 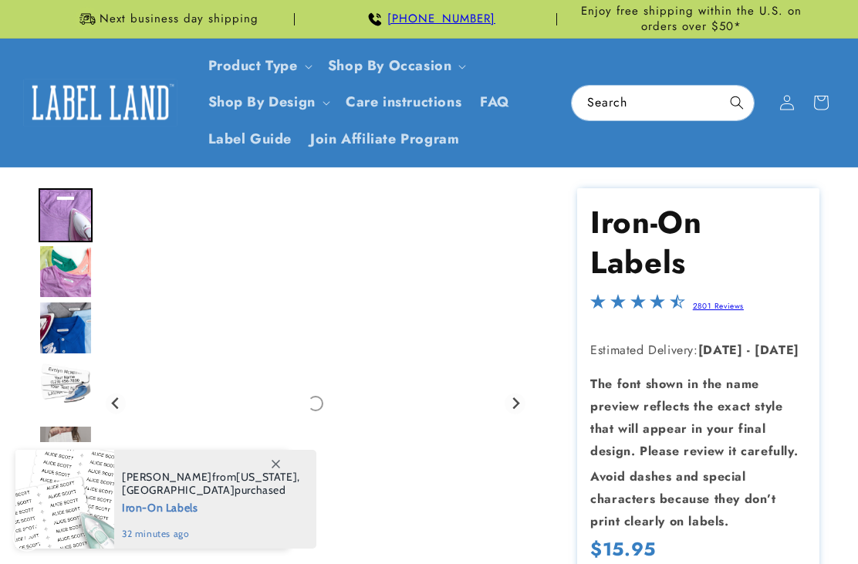 I want to click on a: Label Land, so click(x=100, y=102).